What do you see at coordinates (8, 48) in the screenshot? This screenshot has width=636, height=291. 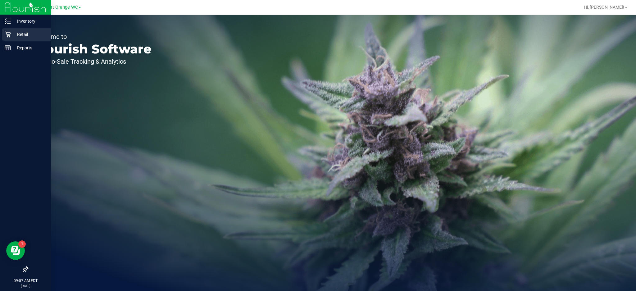 I see `inline-svg: Reports` at bounding box center [8, 48].